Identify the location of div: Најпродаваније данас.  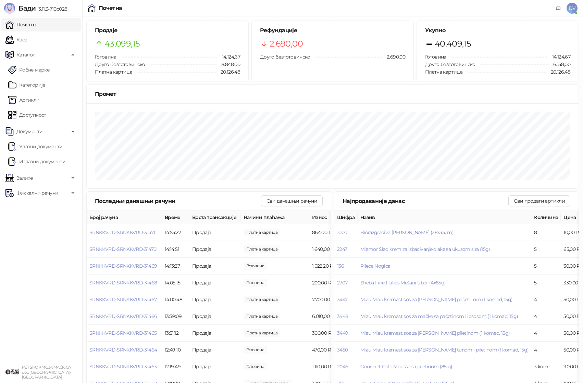
(425, 201).